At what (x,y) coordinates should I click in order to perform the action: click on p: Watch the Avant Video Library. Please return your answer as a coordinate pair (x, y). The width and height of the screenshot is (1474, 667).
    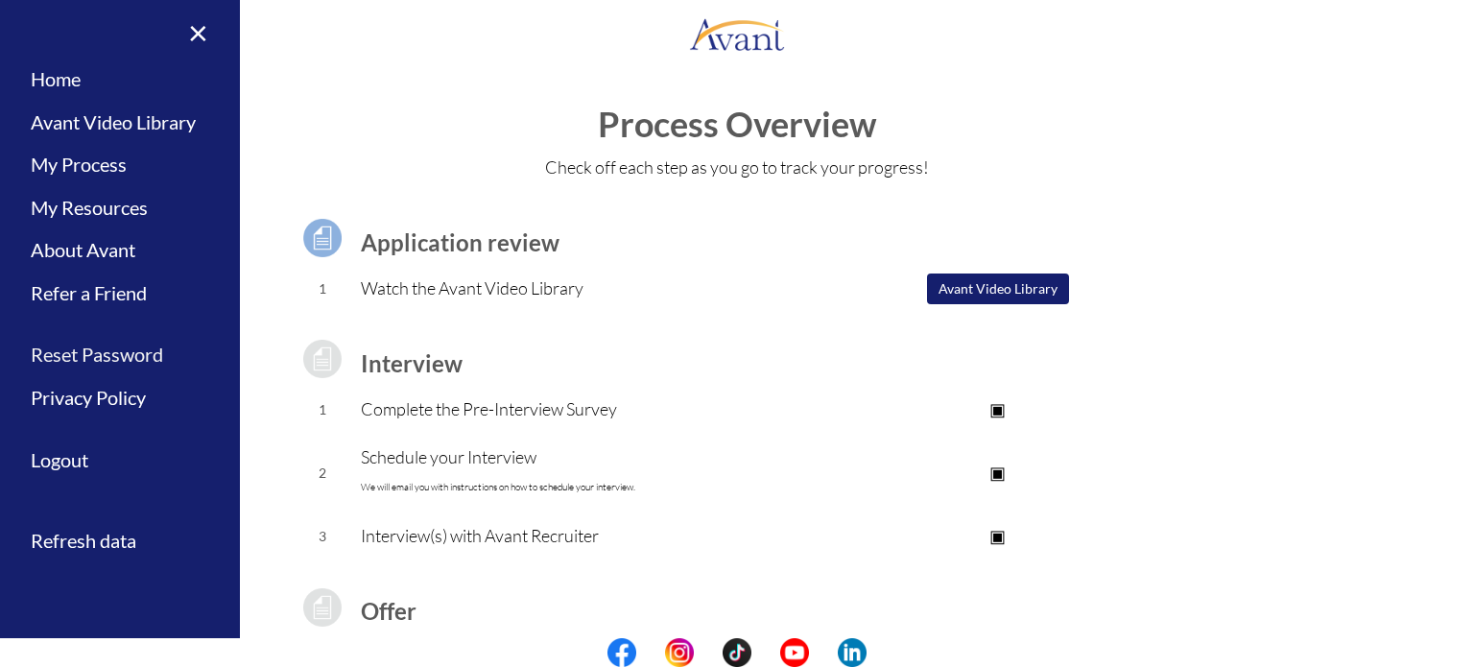
    Looking at the image, I should click on (582, 288).